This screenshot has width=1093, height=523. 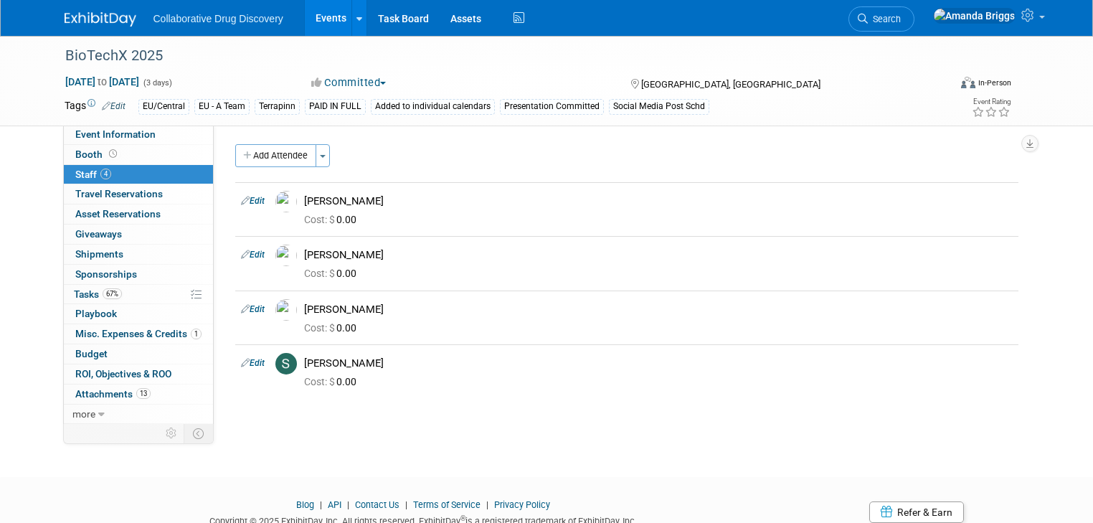 What do you see at coordinates (286, 364) in the screenshot?
I see `img: S.jpg` at bounding box center [286, 364].